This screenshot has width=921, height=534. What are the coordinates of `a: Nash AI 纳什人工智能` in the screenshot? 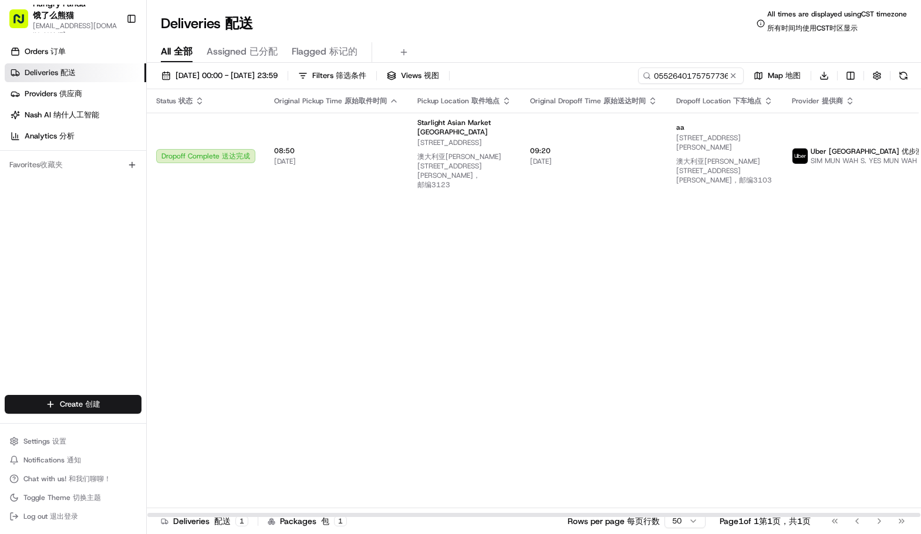 It's located at (75, 115).